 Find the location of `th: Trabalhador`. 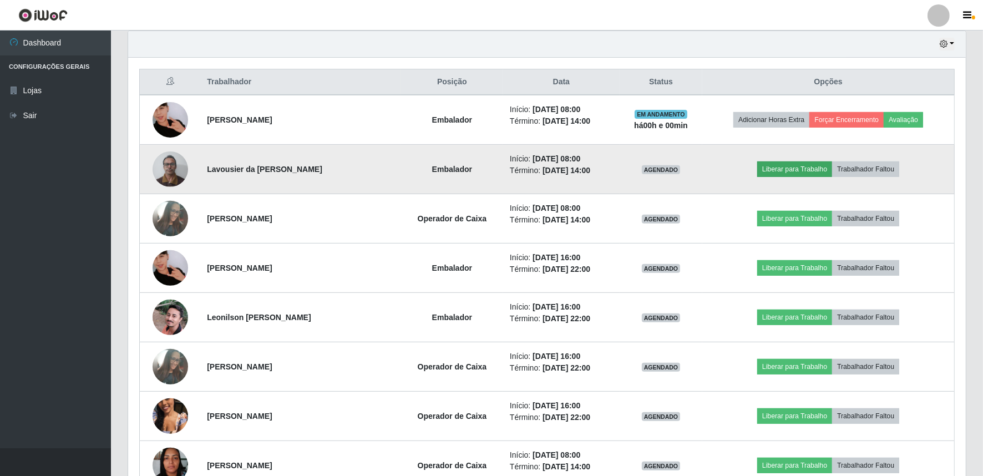

th: Trabalhador is located at coordinates (301, 82).